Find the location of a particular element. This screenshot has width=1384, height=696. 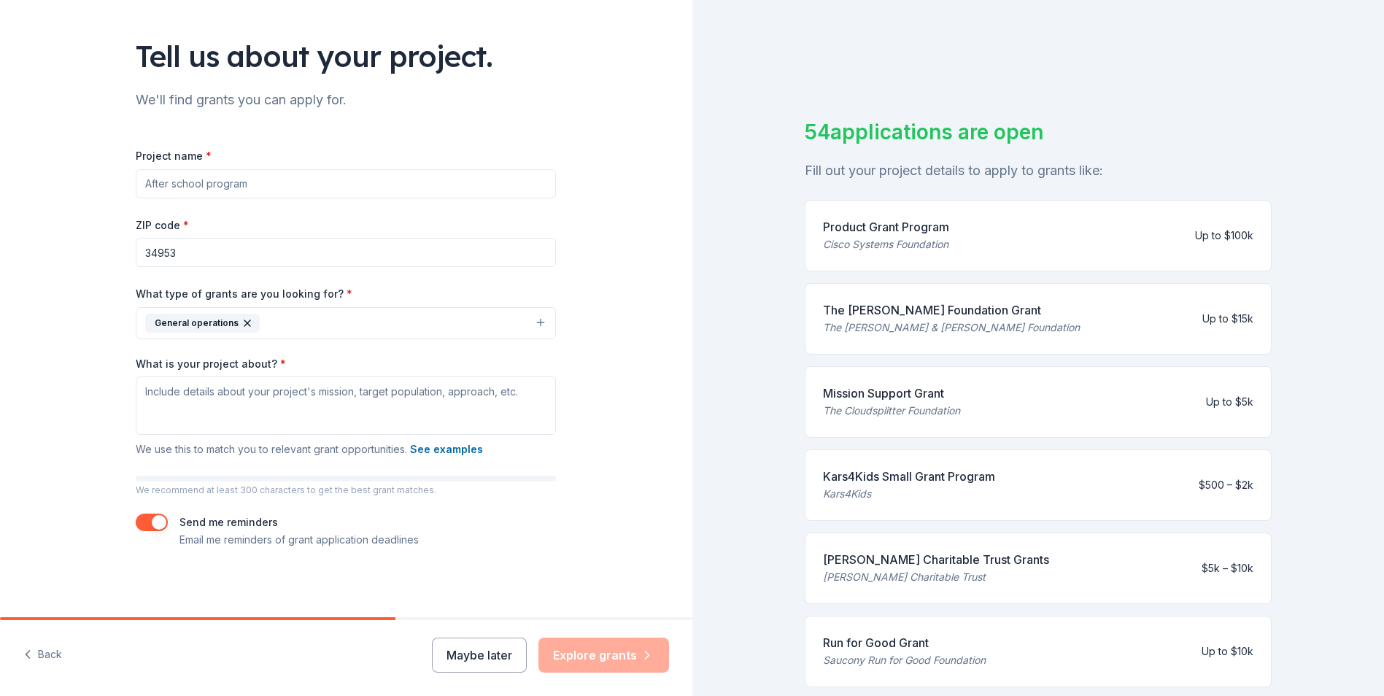

div: Product Grant Program is located at coordinates (886, 227).